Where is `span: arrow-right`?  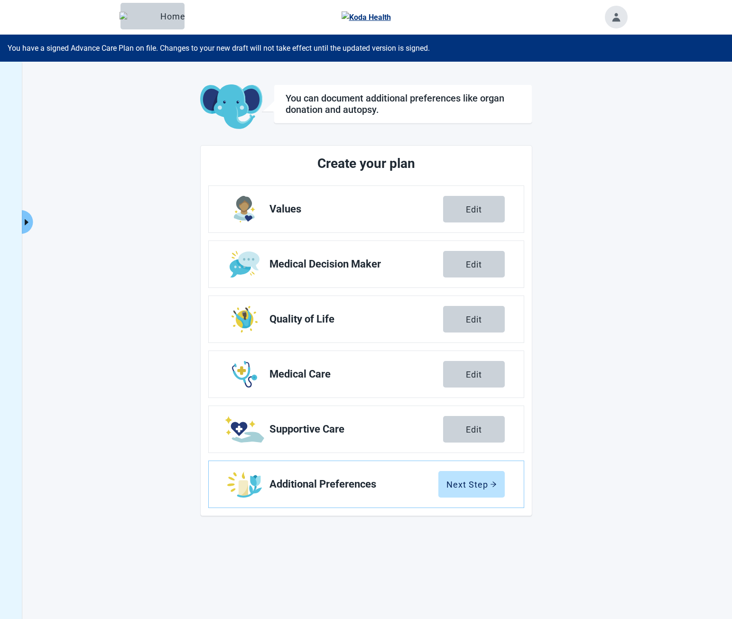 span: arrow-right is located at coordinates (494, 485).